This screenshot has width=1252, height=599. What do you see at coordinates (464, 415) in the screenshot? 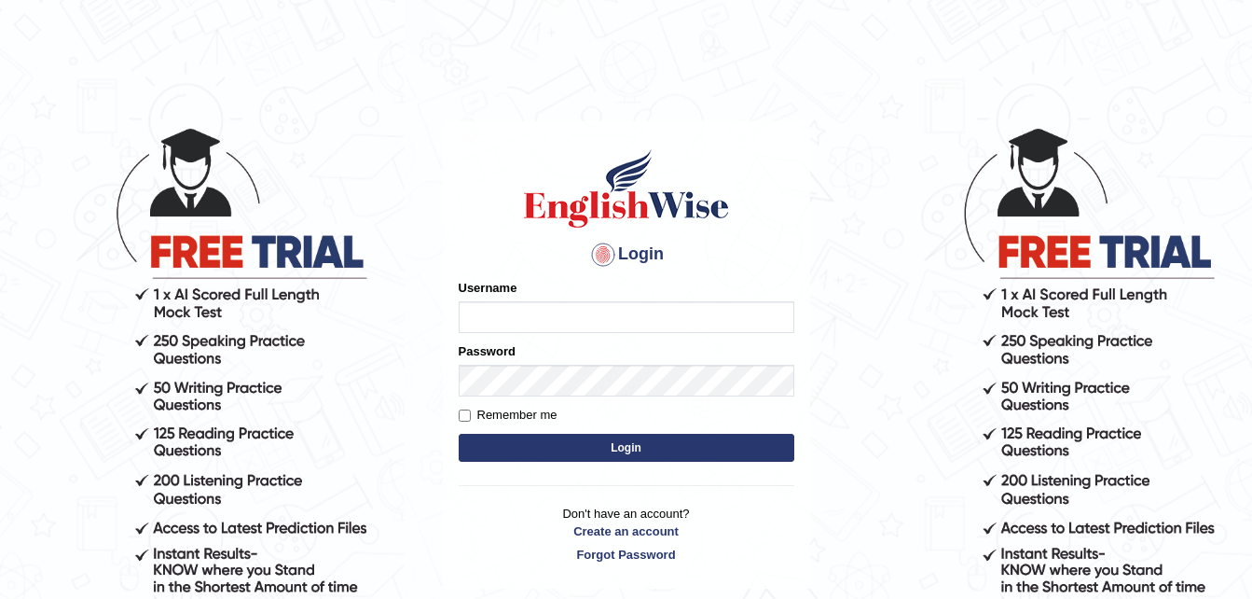
I see `input: Remember me` at bounding box center [464, 415].